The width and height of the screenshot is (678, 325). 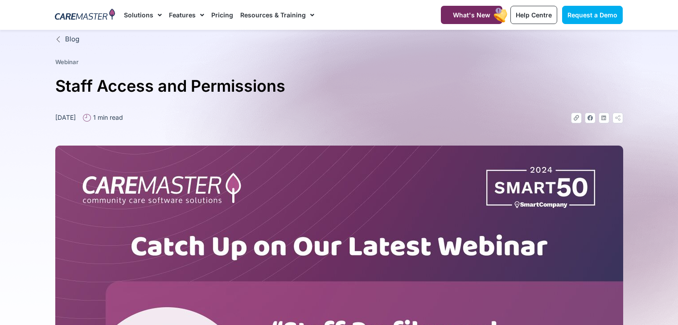 What do you see at coordinates (534, 15) in the screenshot?
I see `a: Help Centre` at bounding box center [534, 15].